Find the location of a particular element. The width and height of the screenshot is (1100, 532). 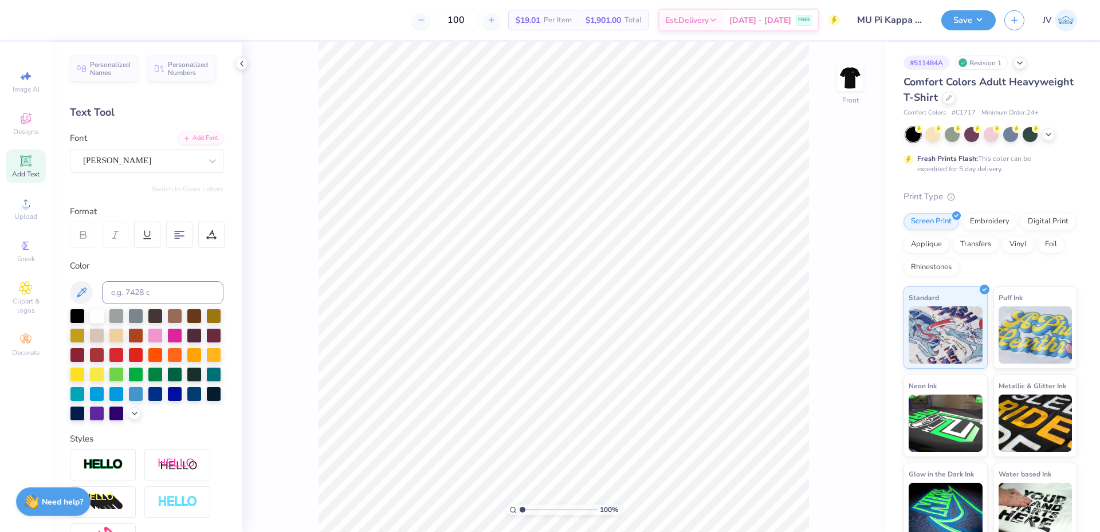

div: Foil is located at coordinates (1051, 245).